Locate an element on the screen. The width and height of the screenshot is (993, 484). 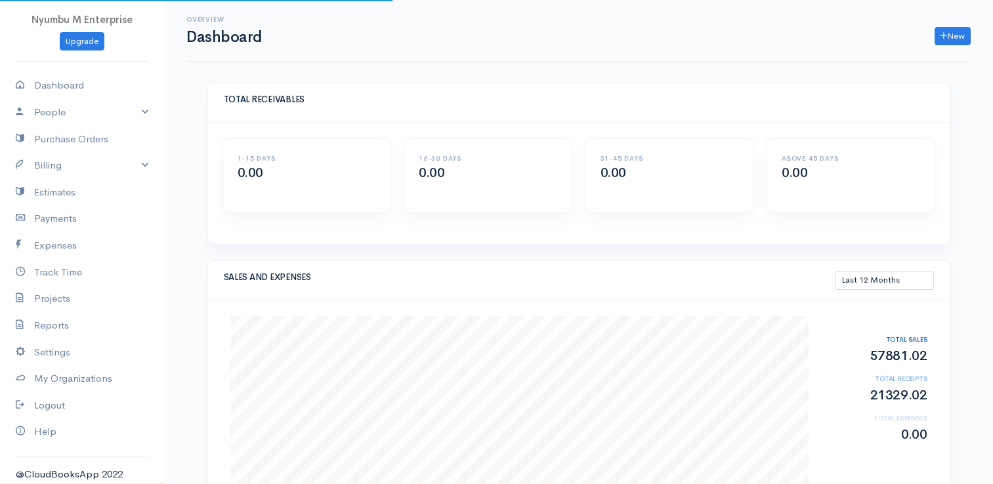
h6: 31-45 DAYS is located at coordinates (669, 158).